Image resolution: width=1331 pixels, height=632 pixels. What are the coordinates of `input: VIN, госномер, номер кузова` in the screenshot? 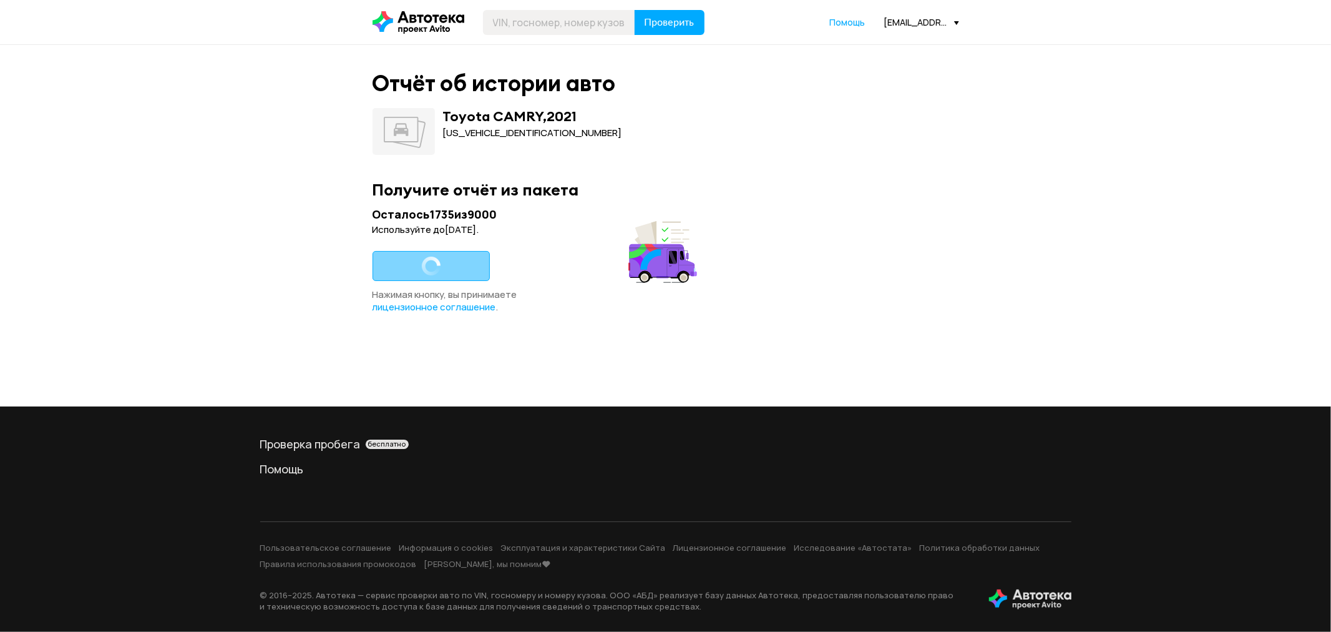 It's located at (559, 22).